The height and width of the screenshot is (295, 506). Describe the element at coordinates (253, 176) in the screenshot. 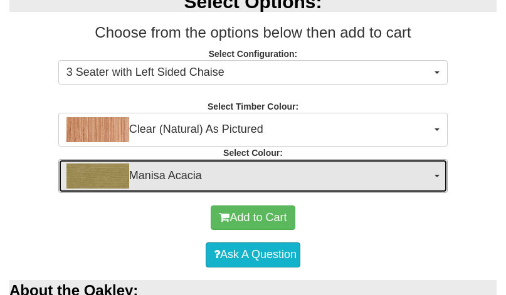

I see `button: Manisa AcaciaManisa Acacia` at that location.